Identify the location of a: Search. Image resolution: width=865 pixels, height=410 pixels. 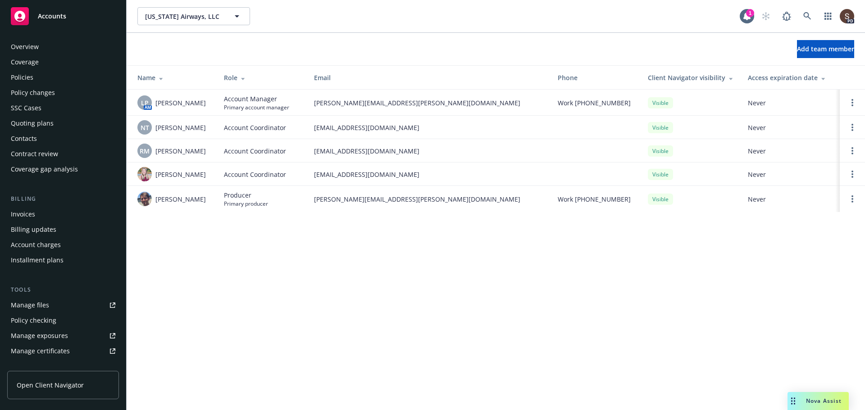
(807, 16).